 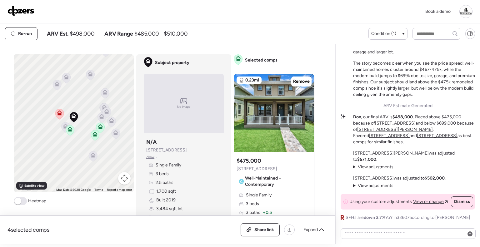 What do you see at coordinates (119, 34) in the screenshot?
I see `span: ARV Range` at bounding box center [119, 34].